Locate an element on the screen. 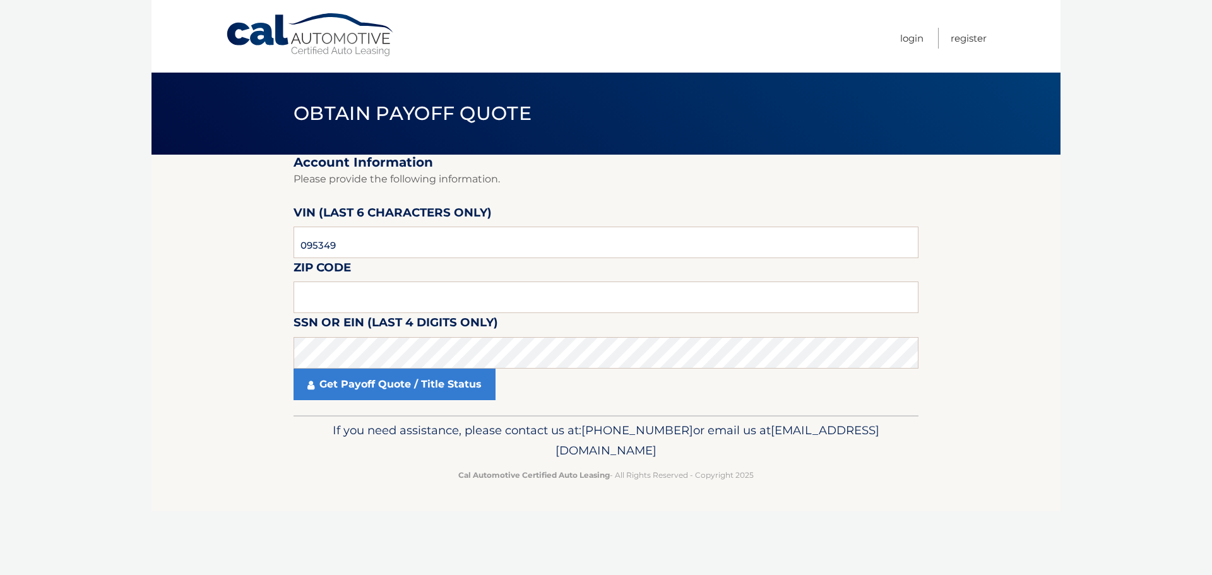 The width and height of the screenshot is (1212, 575). p: Please provide the following information. is located at coordinates (606, 179).